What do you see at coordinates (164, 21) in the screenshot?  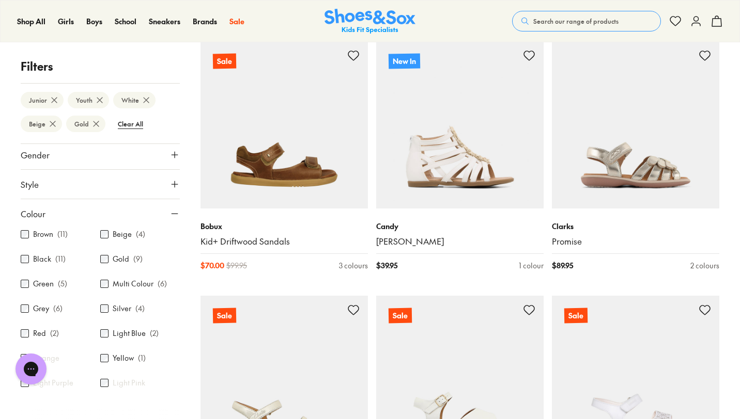 I see `a: Sneakers` at bounding box center [164, 21].